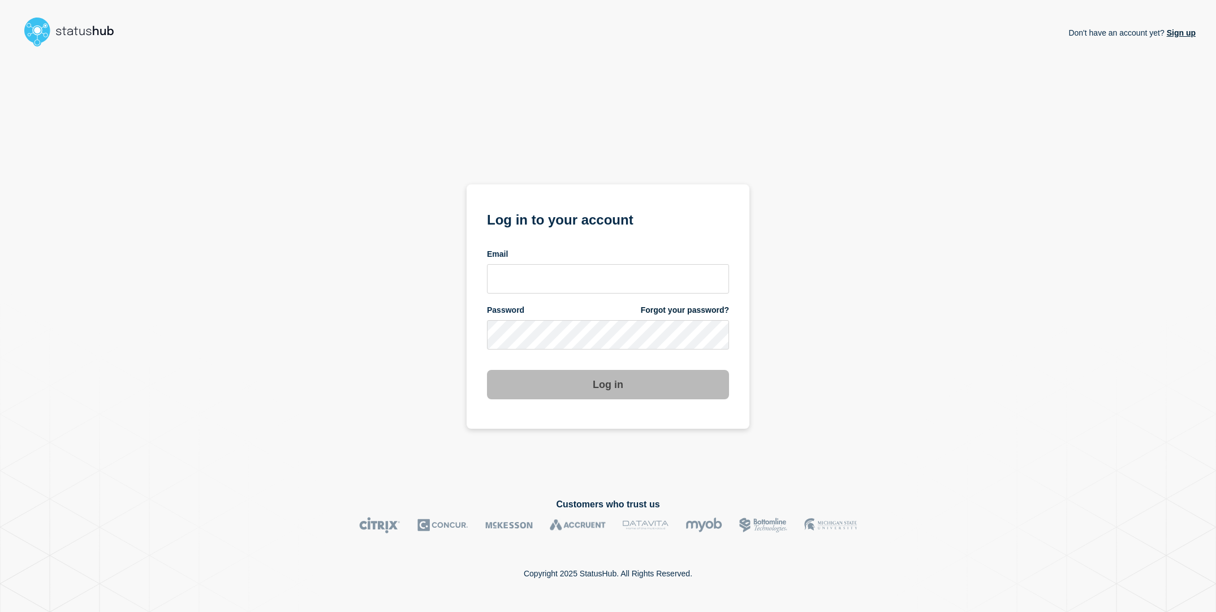  I want to click on img: DataVita logo, so click(646, 525).